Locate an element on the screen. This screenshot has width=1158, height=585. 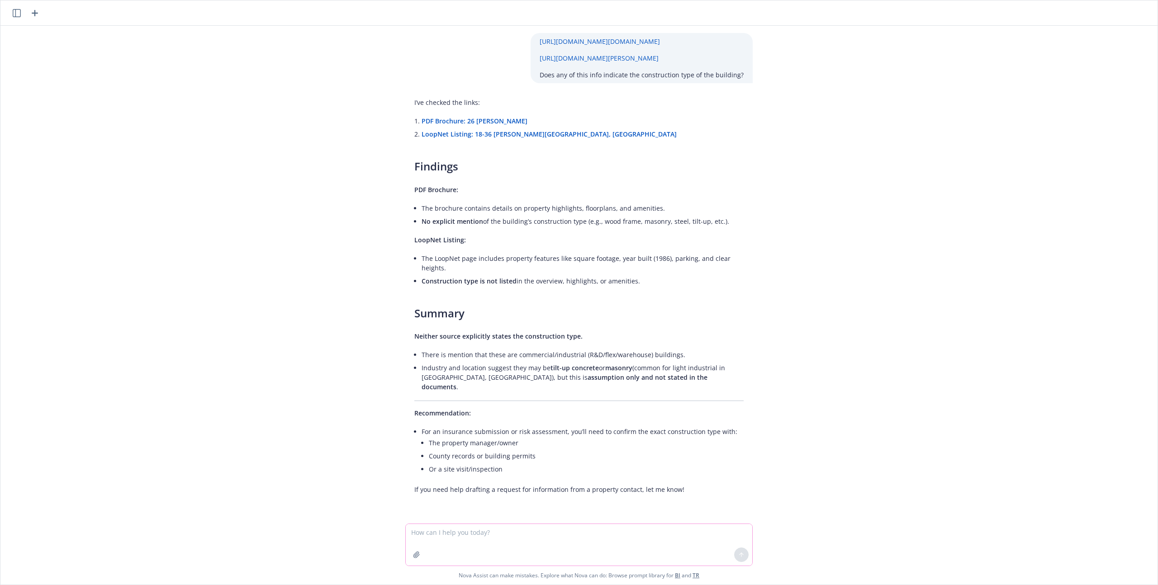
span: assumption only and not stated in the documents is located at coordinates (564, 382).